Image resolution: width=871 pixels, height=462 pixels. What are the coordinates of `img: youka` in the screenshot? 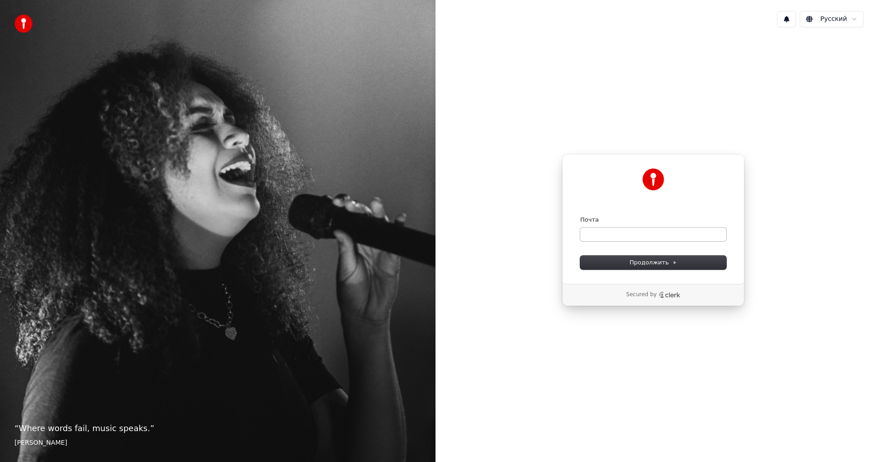 It's located at (24, 24).